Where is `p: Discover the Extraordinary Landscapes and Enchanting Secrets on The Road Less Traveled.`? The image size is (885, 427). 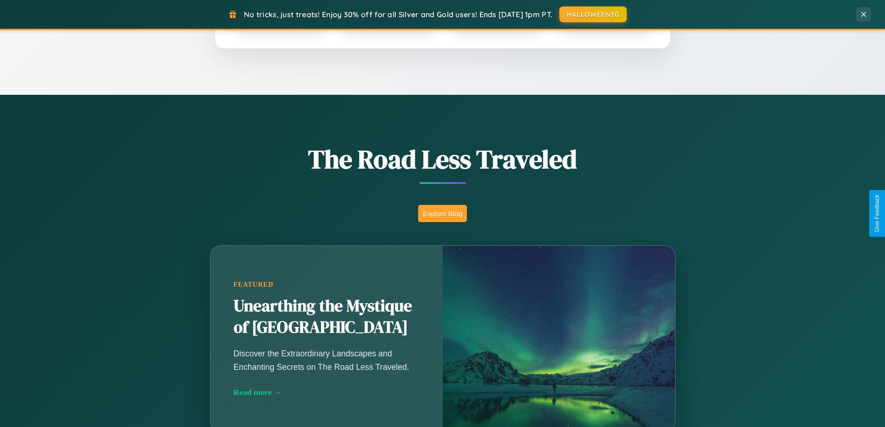
p: Discover the Extraordinary Landscapes and Enchanting Secrets on The Road Less Traveled. is located at coordinates (327, 360).